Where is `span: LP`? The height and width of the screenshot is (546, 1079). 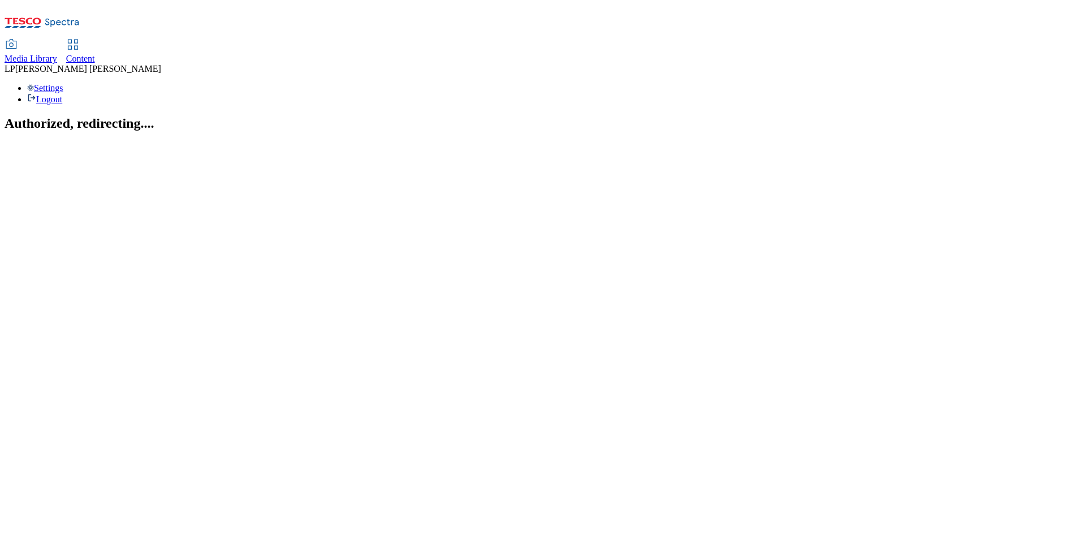
span: LP is located at coordinates (10, 68).